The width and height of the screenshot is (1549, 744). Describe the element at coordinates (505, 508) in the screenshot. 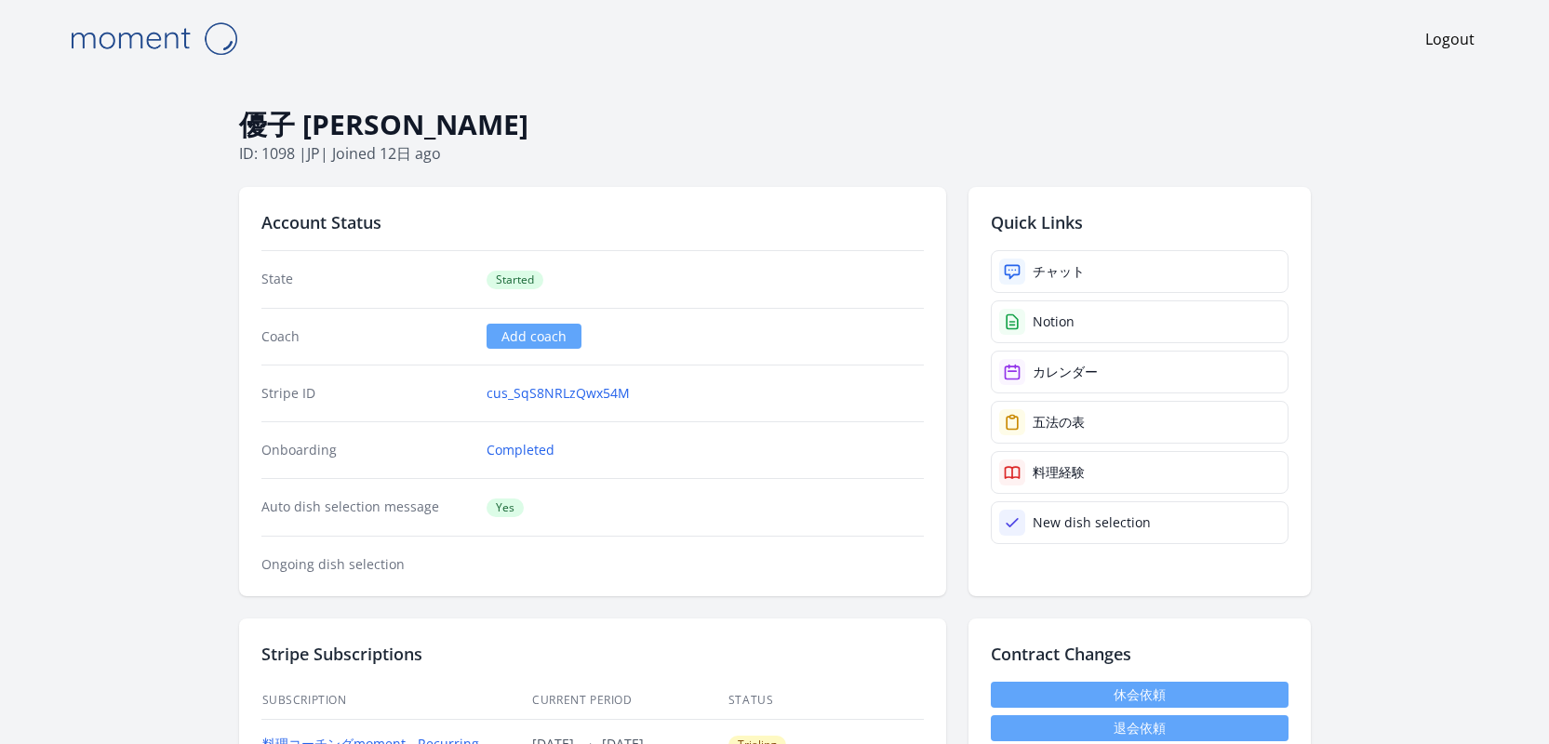

I see `span: Yes` at that location.